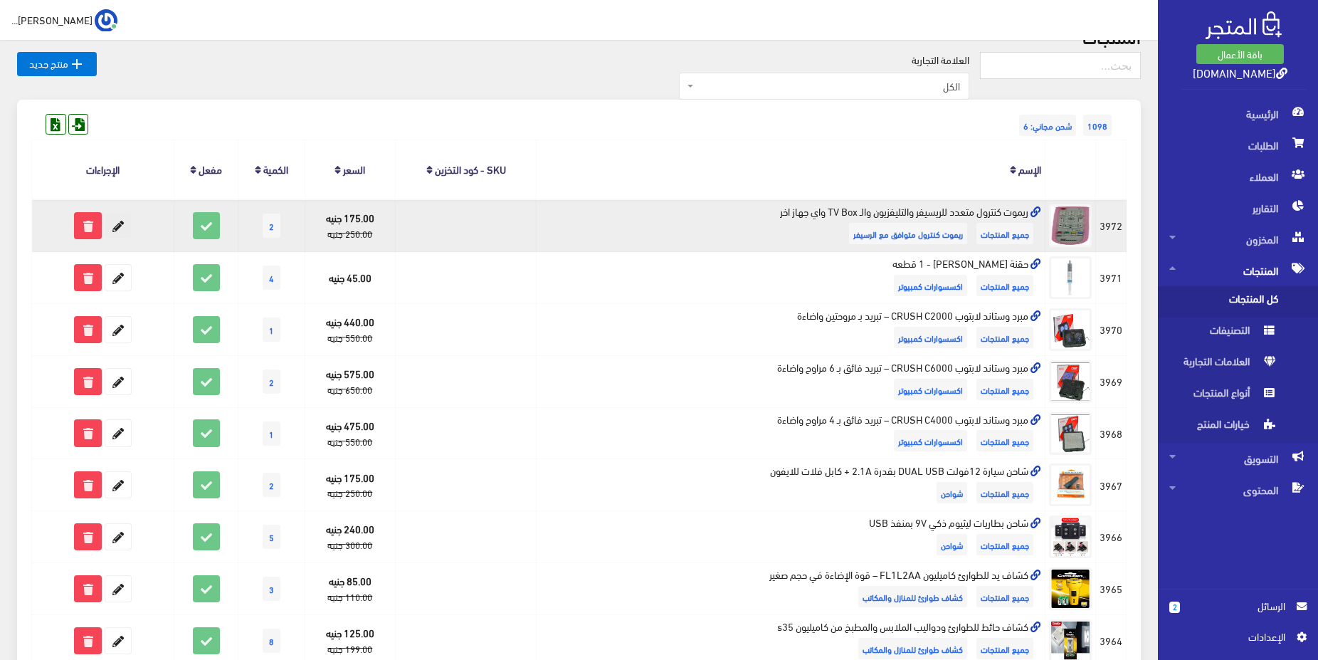 The image size is (1318, 660). Describe the element at coordinates (790, 536) in the screenshot. I see `td: شاحن بطاريات ليثيوم ذكي 9V بمنفذ USB` at that location.